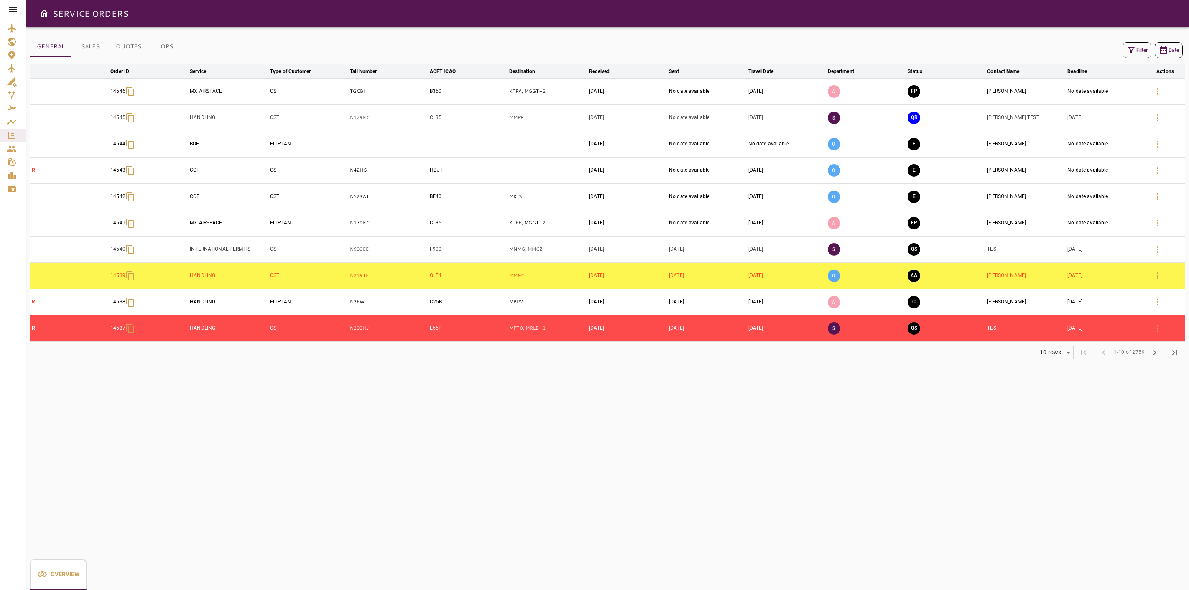  What do you see at coordinates (1003, 71) in the screenshot?
I see `div: Contact Name` at bounding box center [1003, 71].